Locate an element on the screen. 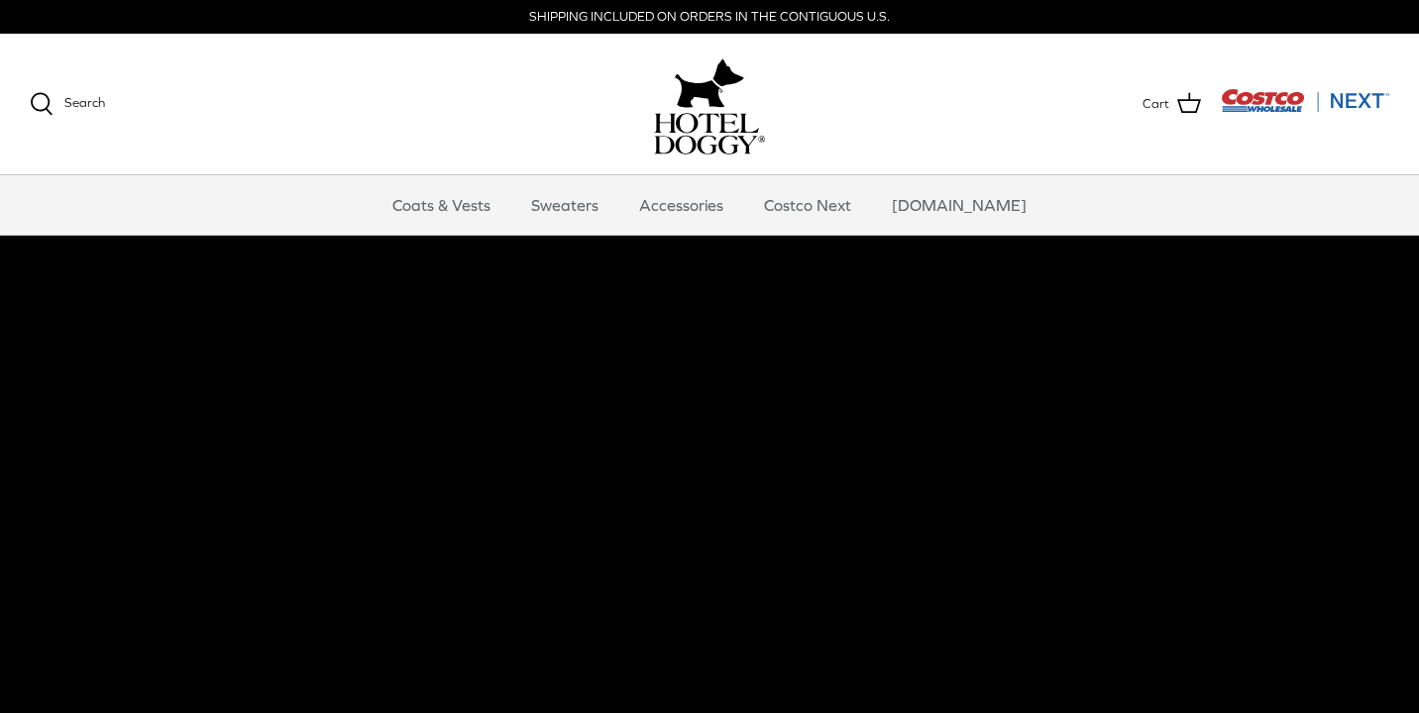  span: Cart is located at coordinates (1155, 104).